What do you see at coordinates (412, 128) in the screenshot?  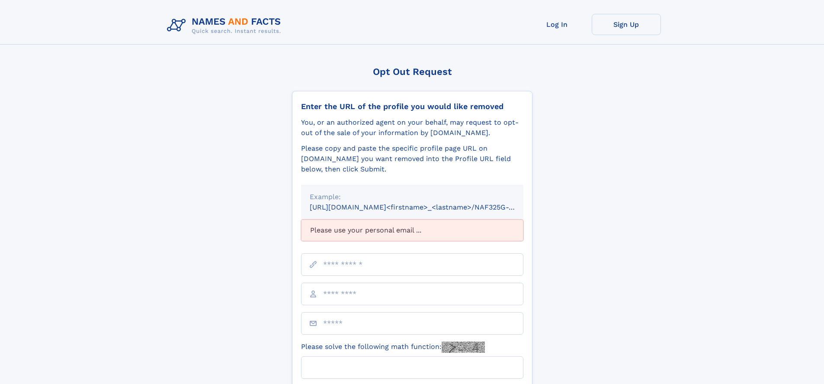 I see `div: You, or an authorized agent on your behalf, may request to opt-out of the sale of your informatio...` at bounding box center [412, 128].